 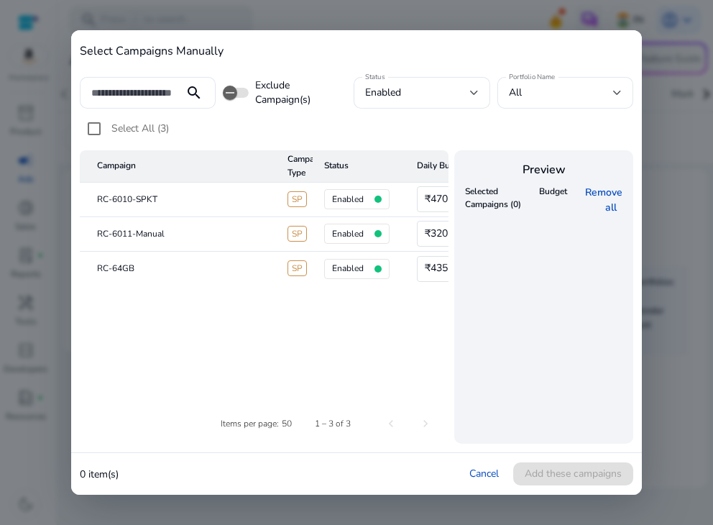 I want to click on mat-cell: RC-6010-SPKT, so click(x=178, y=200).